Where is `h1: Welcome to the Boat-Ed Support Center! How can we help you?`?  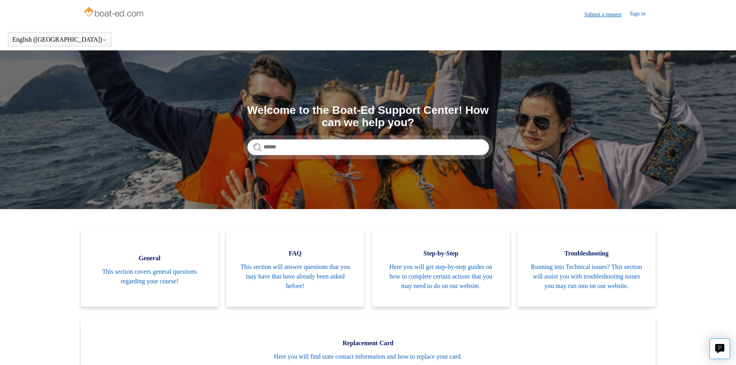 h1: Welcome to the Boat-Ed Support Center! How can we help you? is located at coordinates (368, 117).